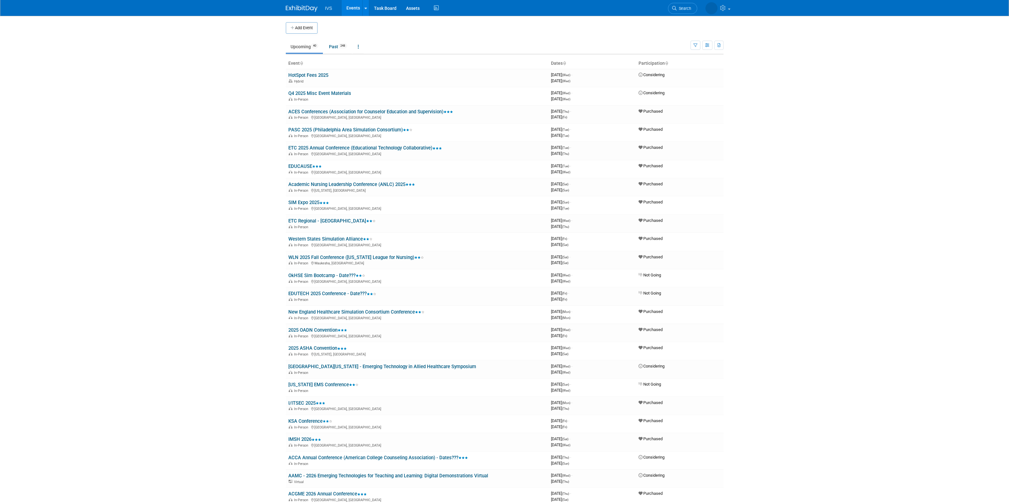 This screenshot has height=504, width=1009. Describe the element at coordinates (684, 8) in the screenshot. I see `span: Search` at that location.